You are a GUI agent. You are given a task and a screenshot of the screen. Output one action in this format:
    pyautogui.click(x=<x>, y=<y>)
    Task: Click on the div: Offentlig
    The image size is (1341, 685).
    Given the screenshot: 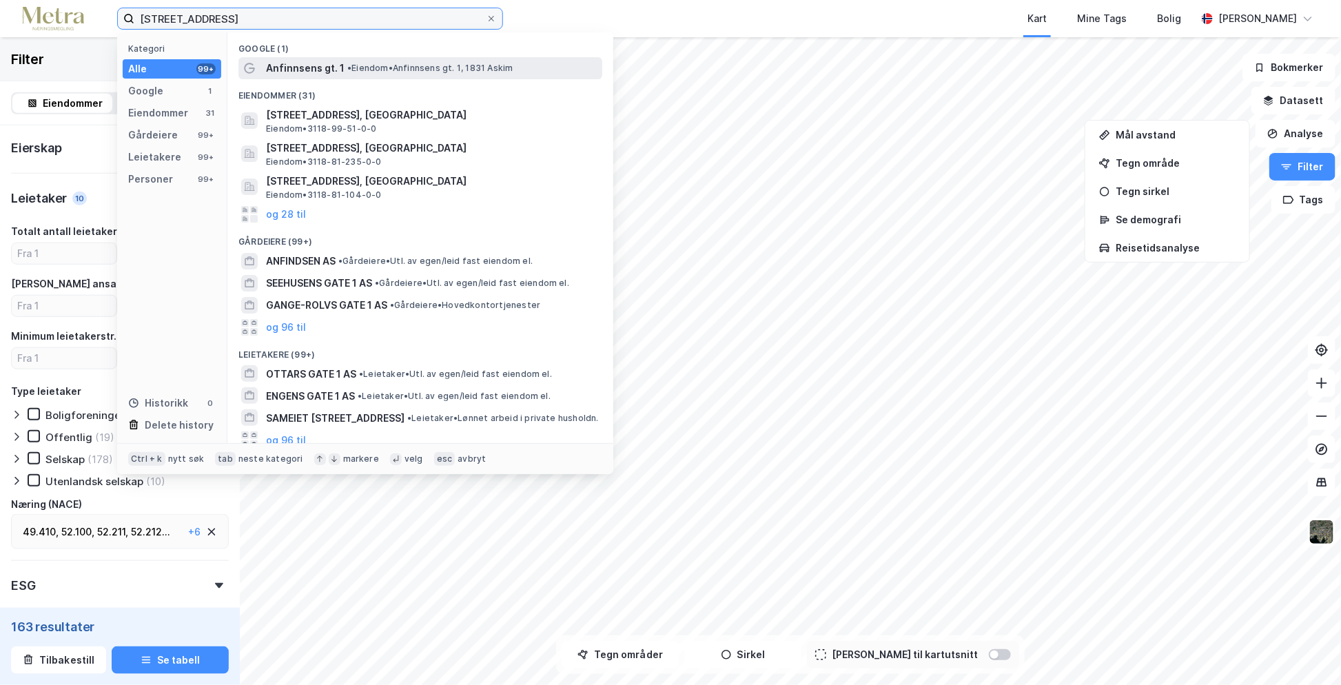 What is the action you would take?
    pyautogui.click(x=69, y=437)
    